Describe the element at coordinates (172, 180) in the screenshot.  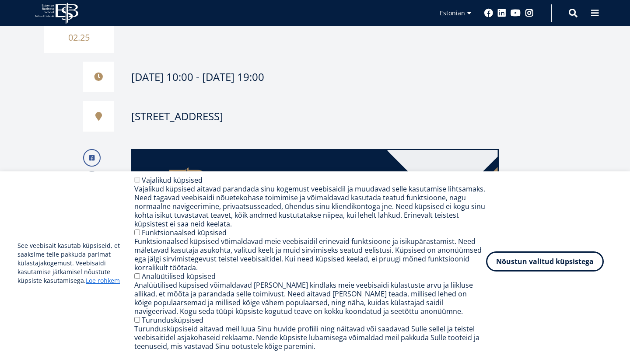
I see `label: Vajalikud küpsised` at that location.